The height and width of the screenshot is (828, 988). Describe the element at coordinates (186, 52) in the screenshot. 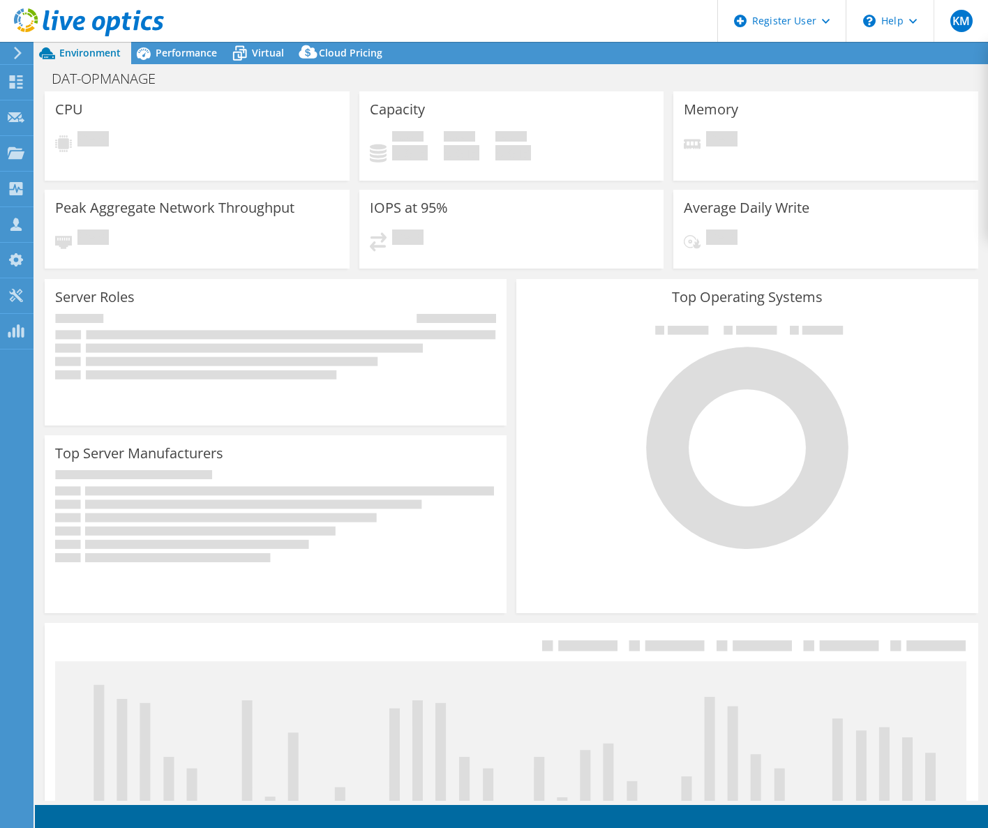

I see `span: Performance` at that location.